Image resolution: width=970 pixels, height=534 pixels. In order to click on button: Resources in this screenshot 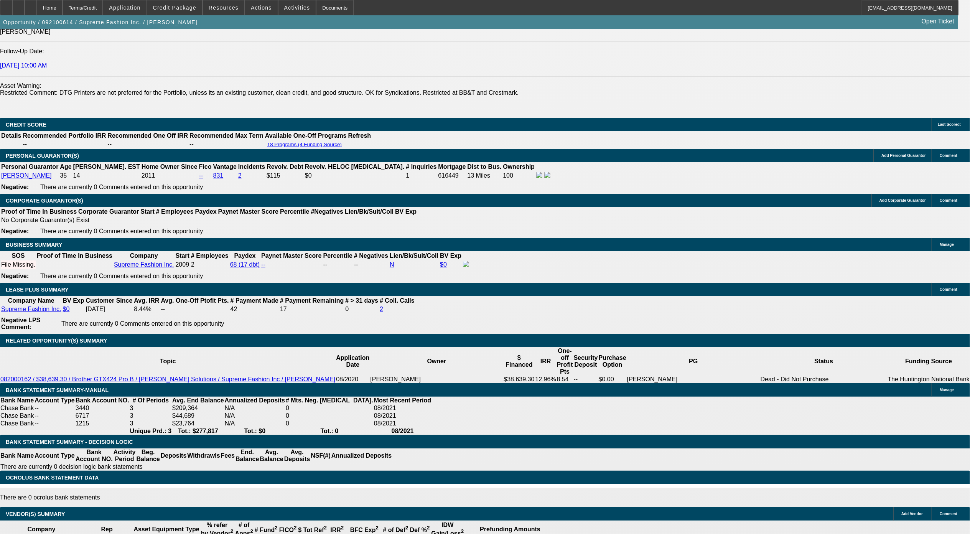, I will do `click(224, 8)`.